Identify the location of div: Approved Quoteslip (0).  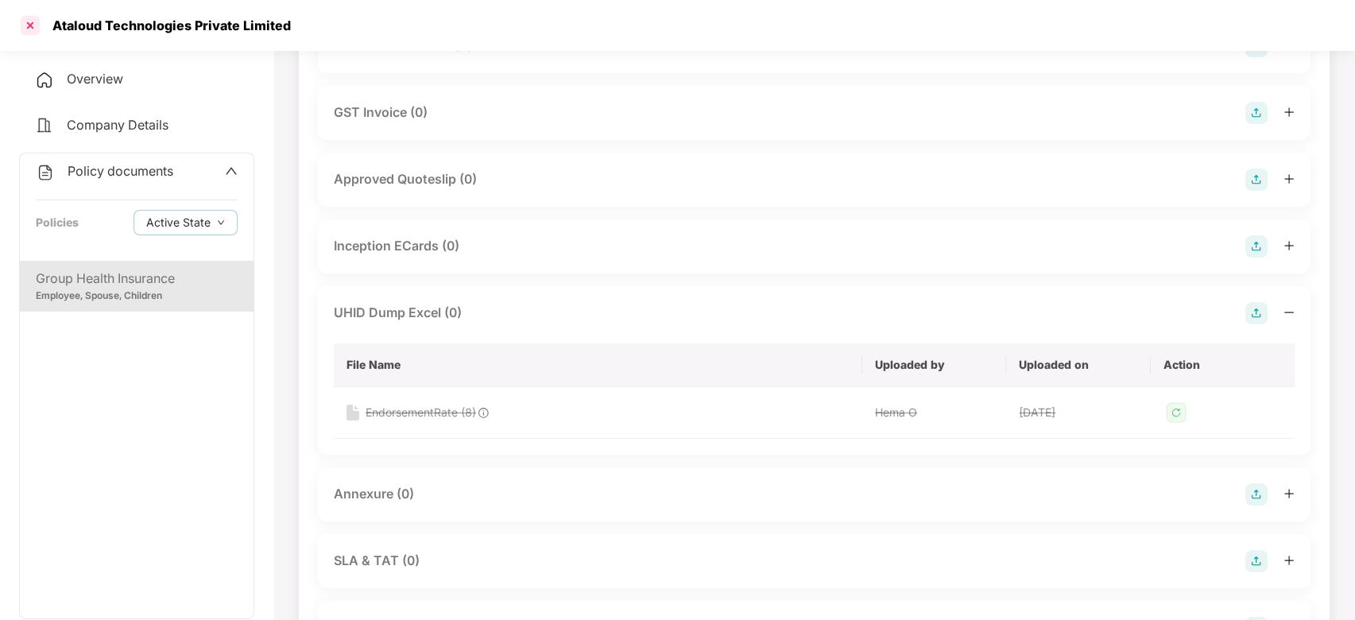
(405, 179).